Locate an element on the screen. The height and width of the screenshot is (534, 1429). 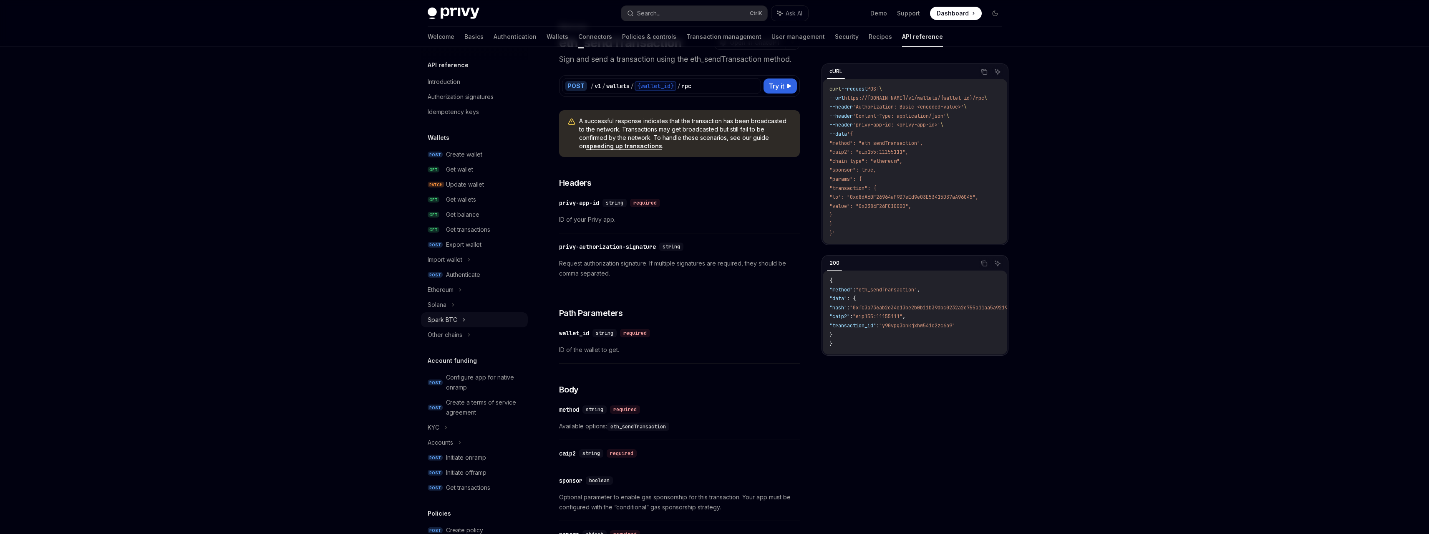
div: Get balance is located at coordinates (463, 214).